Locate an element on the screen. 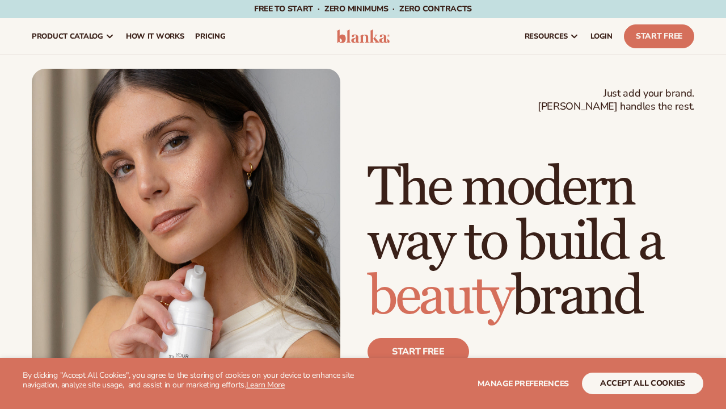 The width and height of the screenshot is (726, 409). a: product catalog is located at coordinates (73, 36).